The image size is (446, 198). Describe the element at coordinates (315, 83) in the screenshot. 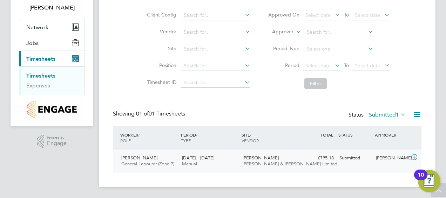

I see `button: Filter` at that location.